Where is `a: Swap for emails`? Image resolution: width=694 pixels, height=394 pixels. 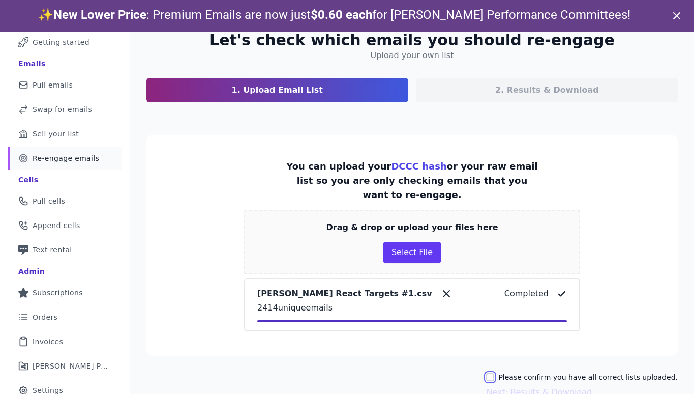 a: Swap for emails is located at coordinates (65, 109).